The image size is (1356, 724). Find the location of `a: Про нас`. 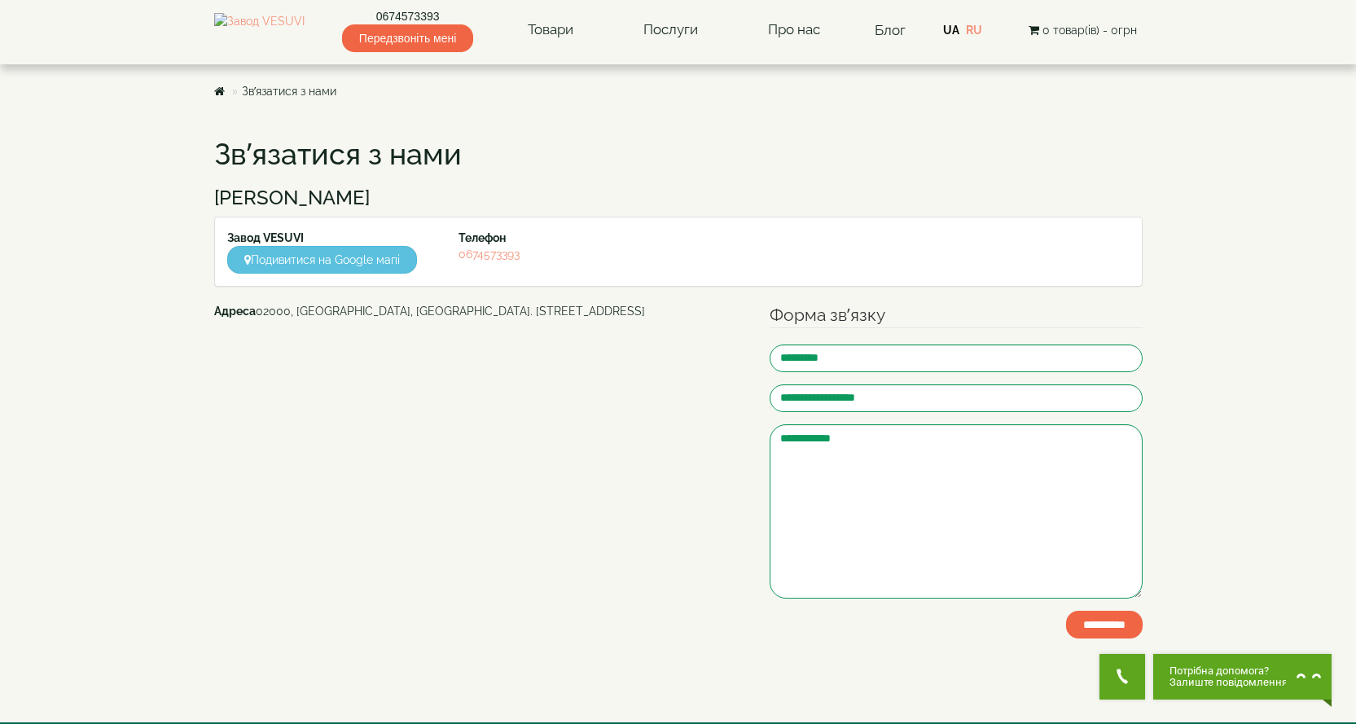

a: Про нас is located at coordinates (794, 30).